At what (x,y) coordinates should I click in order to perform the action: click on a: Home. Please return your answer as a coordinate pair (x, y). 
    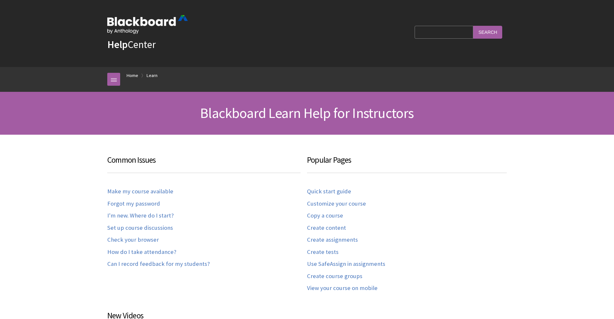
    Looking at the image, I should click on (132, 75).